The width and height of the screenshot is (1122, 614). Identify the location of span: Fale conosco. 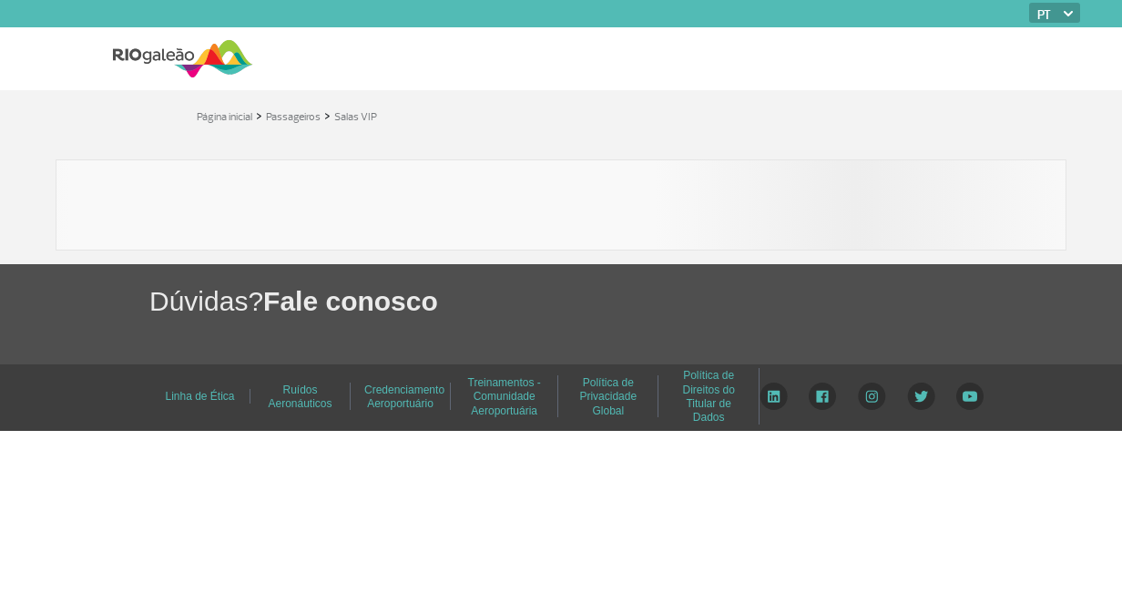
(351, 301).